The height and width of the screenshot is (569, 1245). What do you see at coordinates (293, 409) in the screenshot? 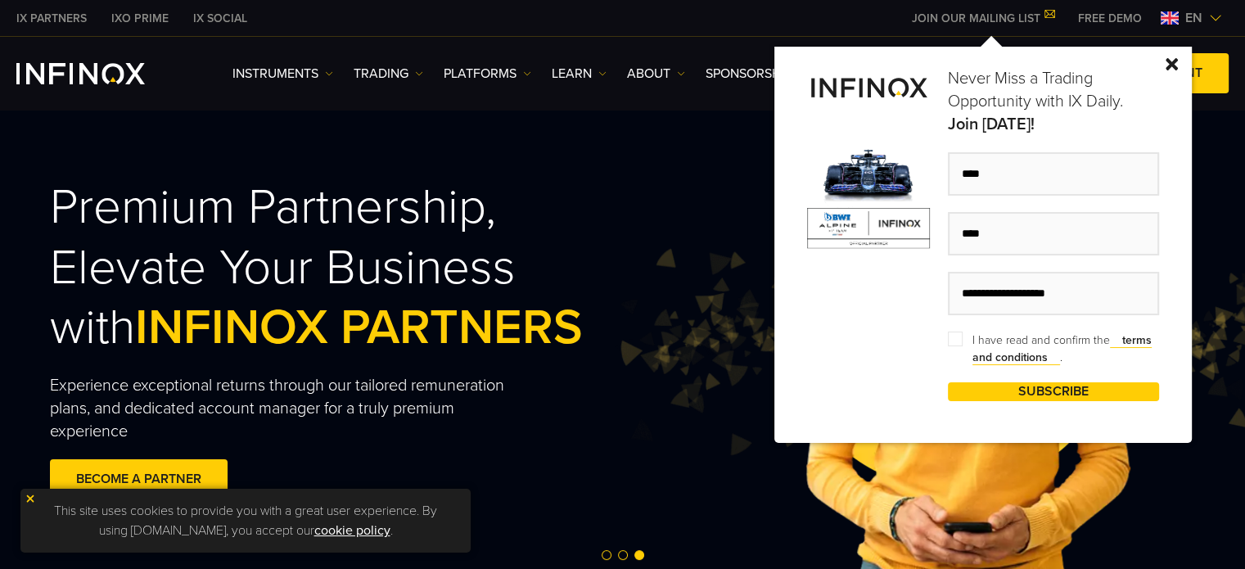
I see `p: Experience exceptional returns through our tailored remuneration plans, and dedicated account man...` at bounding box center [293, 409].